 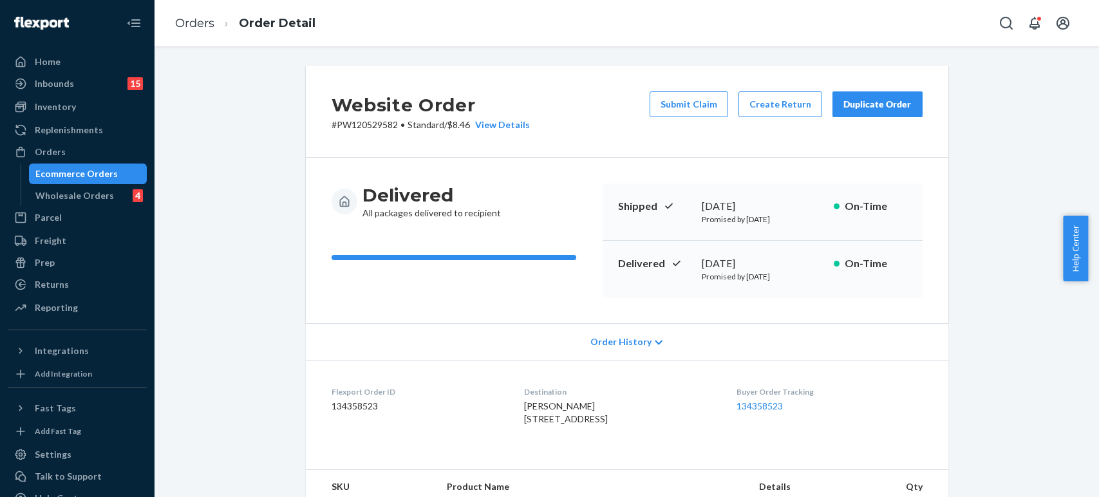 I want to click on p: Shipped, so click(x=655, y=206).